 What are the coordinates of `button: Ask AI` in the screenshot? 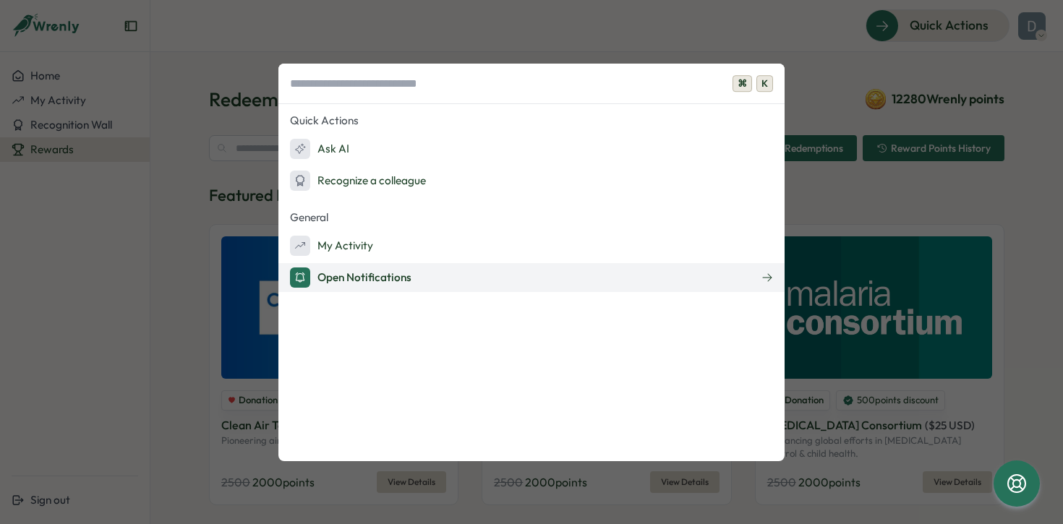 It's located at (531, 149).